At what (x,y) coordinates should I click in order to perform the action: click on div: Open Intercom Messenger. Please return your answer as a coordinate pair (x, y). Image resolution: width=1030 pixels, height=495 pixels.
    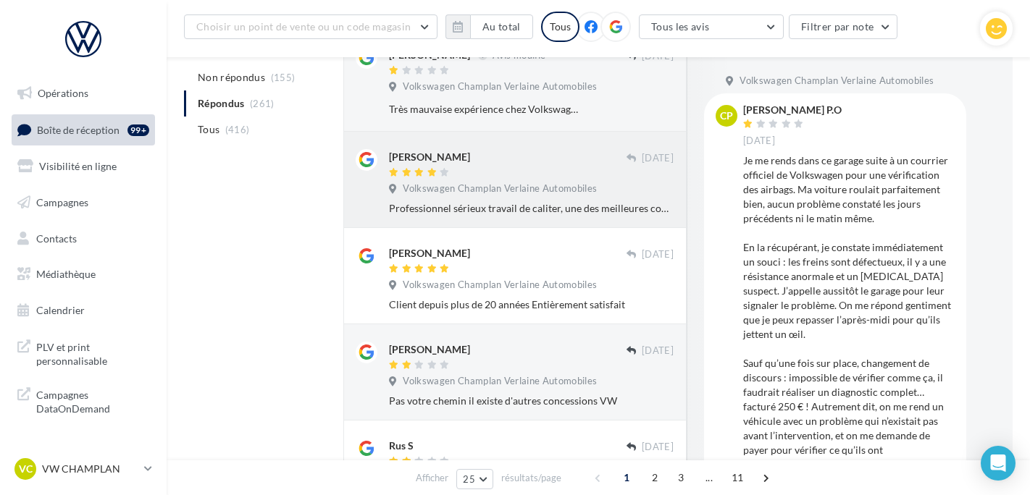
    Looking at the image, I should click on (998, 463).